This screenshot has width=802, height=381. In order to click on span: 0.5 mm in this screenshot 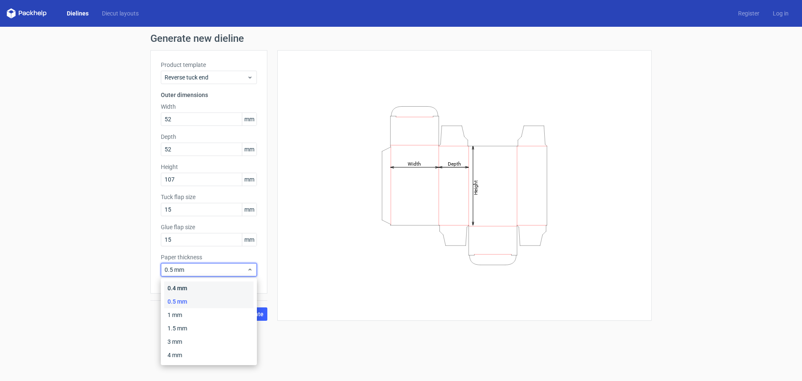, I will do `click(206, 269)`.